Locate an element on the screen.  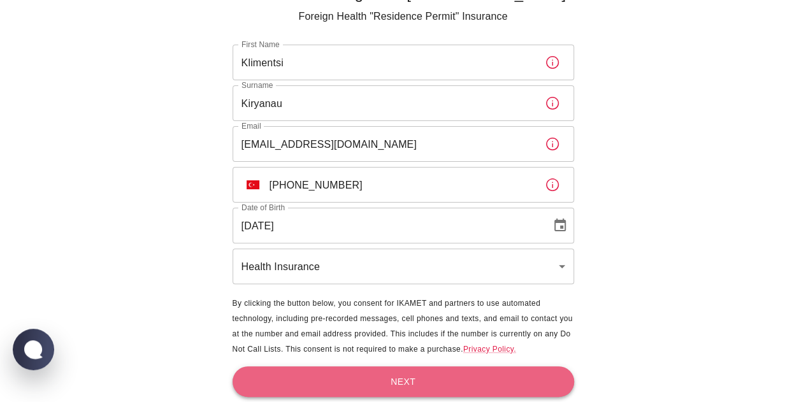
label: Date of Birth is located at coordinates (263, 207).